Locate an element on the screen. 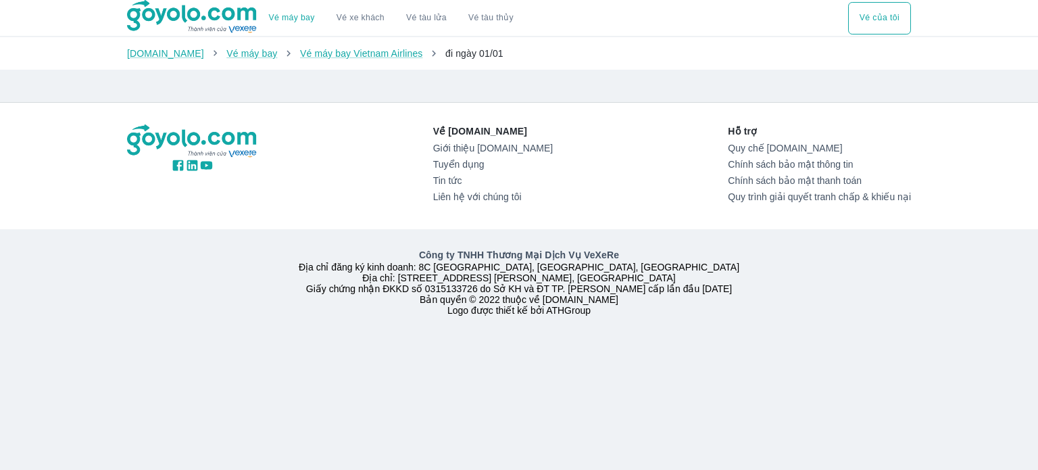 The width and height of the screenshot is (1038, 470). span: đi ngày 01/01 is located at coordinates (475, 53).